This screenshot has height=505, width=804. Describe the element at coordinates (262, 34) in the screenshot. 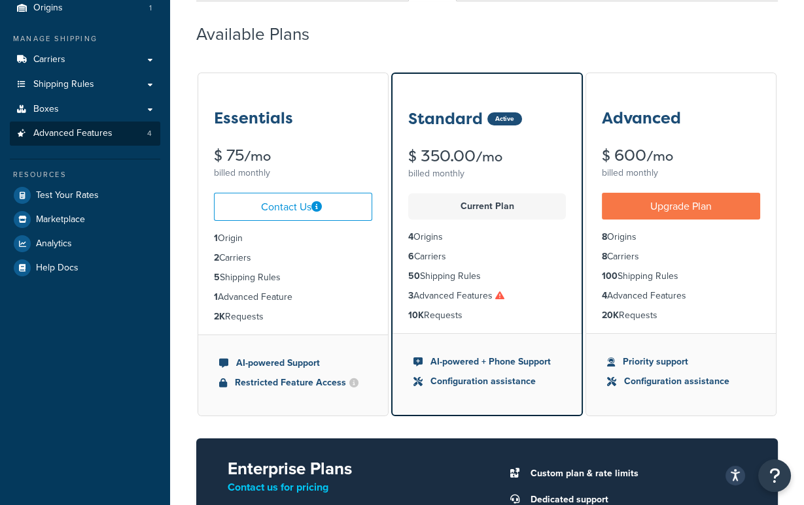

I see `h2: Available Plans` at that location.